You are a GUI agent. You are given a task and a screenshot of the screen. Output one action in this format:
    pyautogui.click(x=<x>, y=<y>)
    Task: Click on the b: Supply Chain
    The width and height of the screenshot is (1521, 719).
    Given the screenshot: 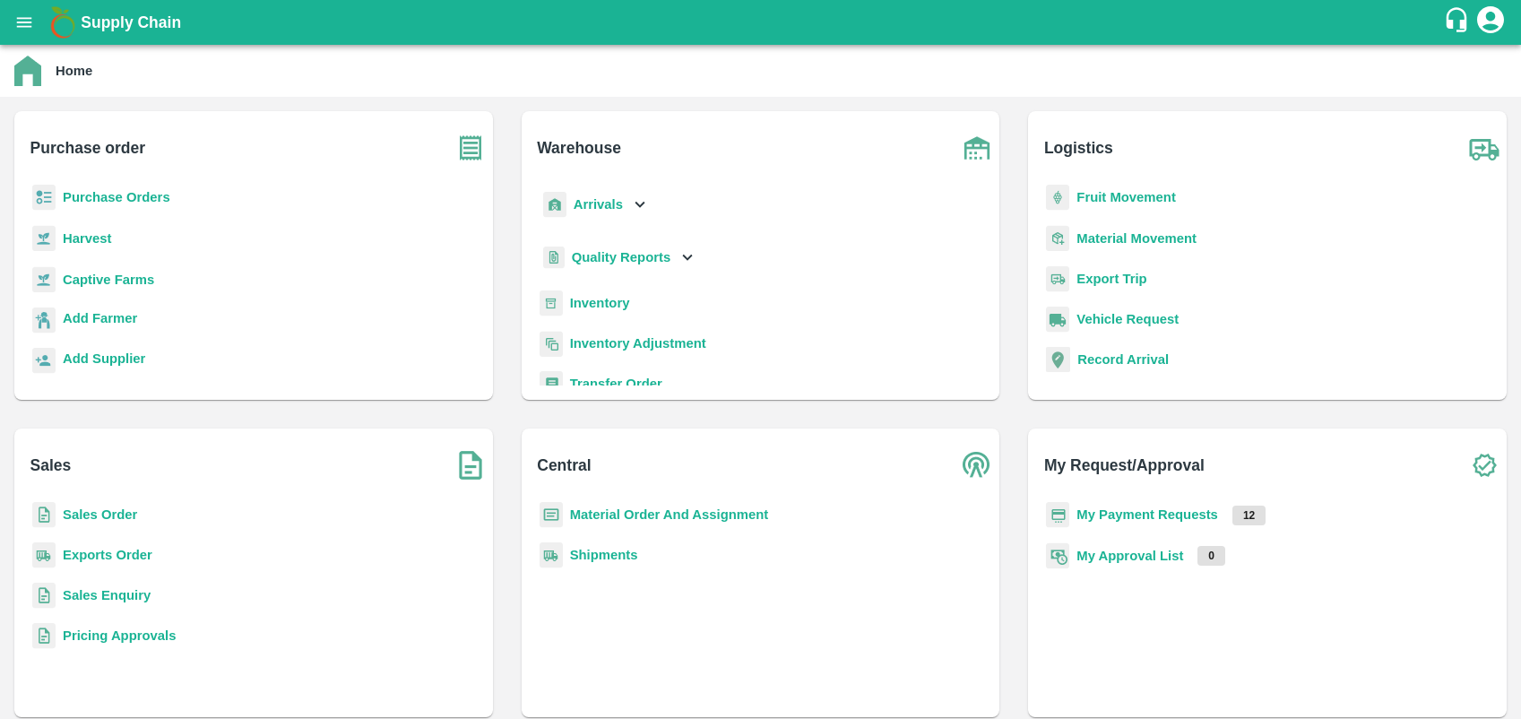 What is the action you would take?
    pyautogui.click(x=131, y=22)
    